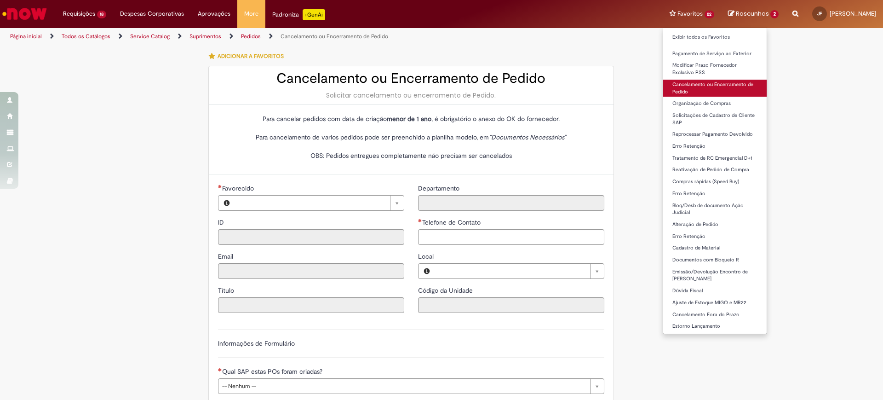  Describe the element at coordinates (222, 222) in the screenshot. I see `label: Somente leitura - ID` at that location.